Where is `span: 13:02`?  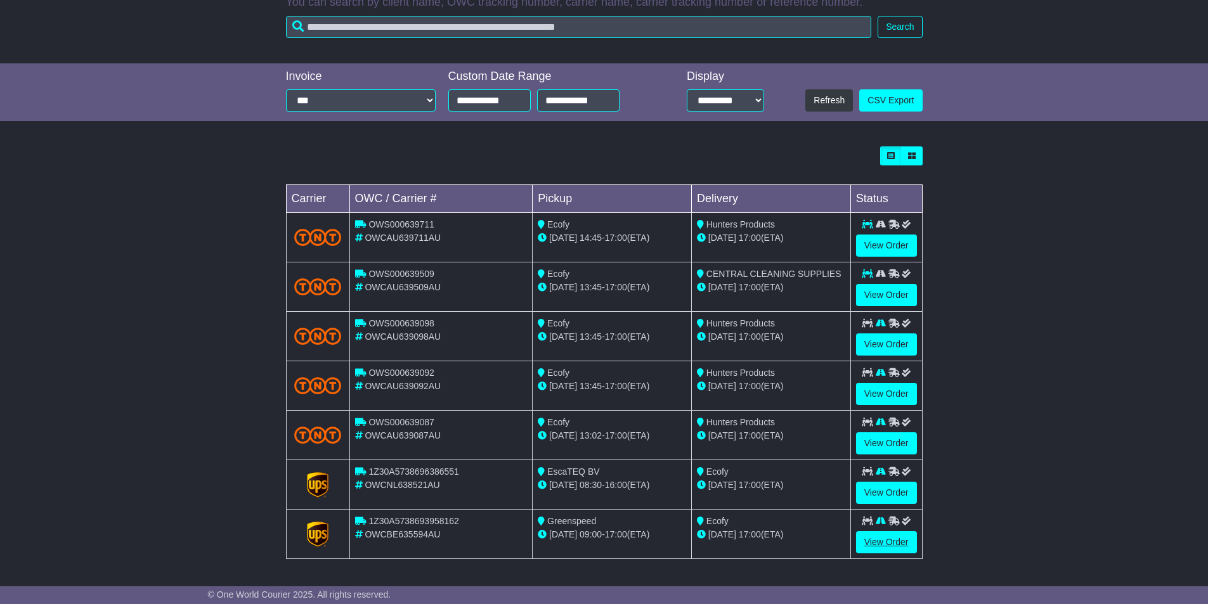 span: 13:02 is located at coordinates (590, 436).